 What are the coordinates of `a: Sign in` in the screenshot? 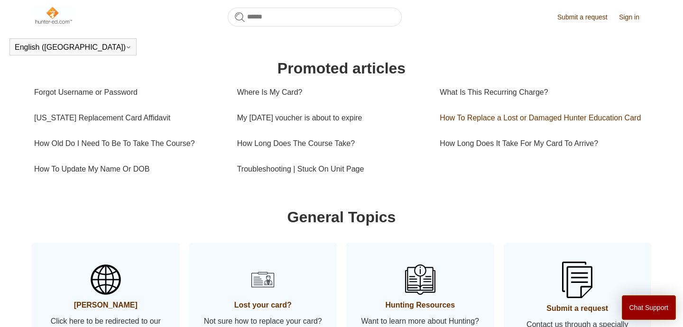 It's located at (634, 17).